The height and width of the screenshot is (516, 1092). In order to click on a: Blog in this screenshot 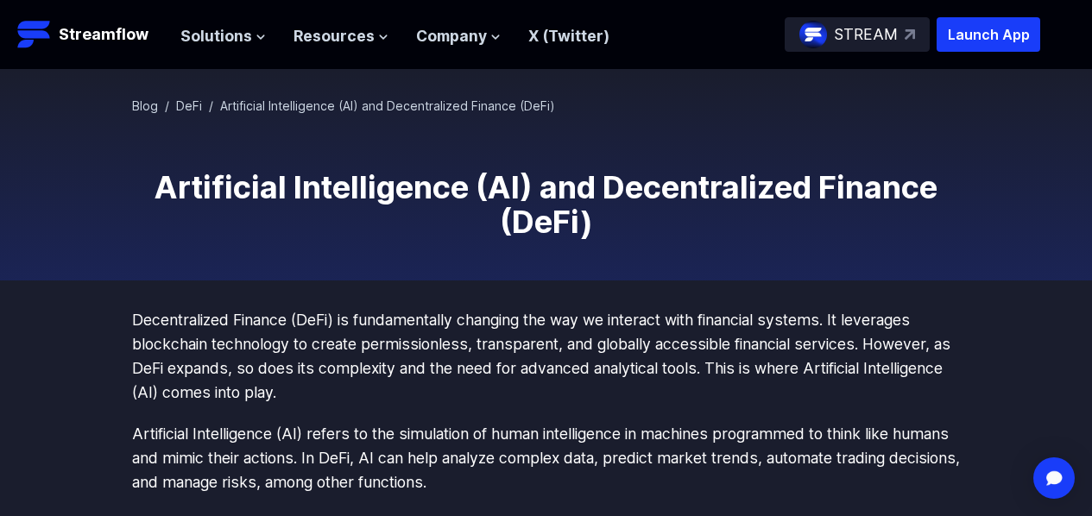, I will do `click(145, 105)`.